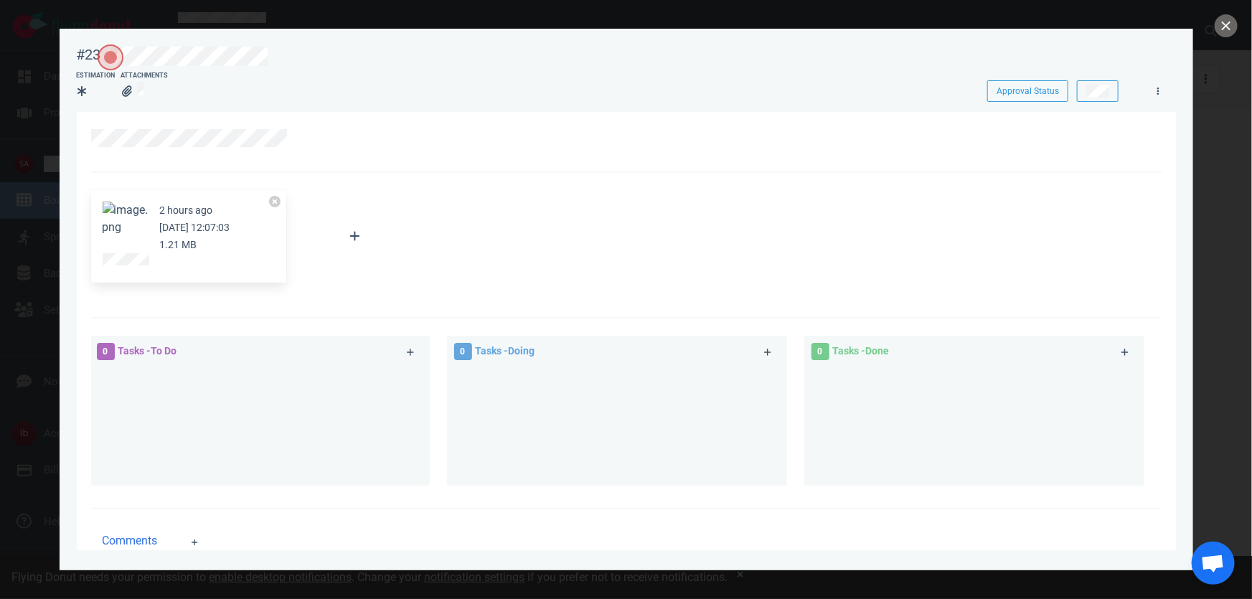  I want to click on button: close, so click(1226, 26).